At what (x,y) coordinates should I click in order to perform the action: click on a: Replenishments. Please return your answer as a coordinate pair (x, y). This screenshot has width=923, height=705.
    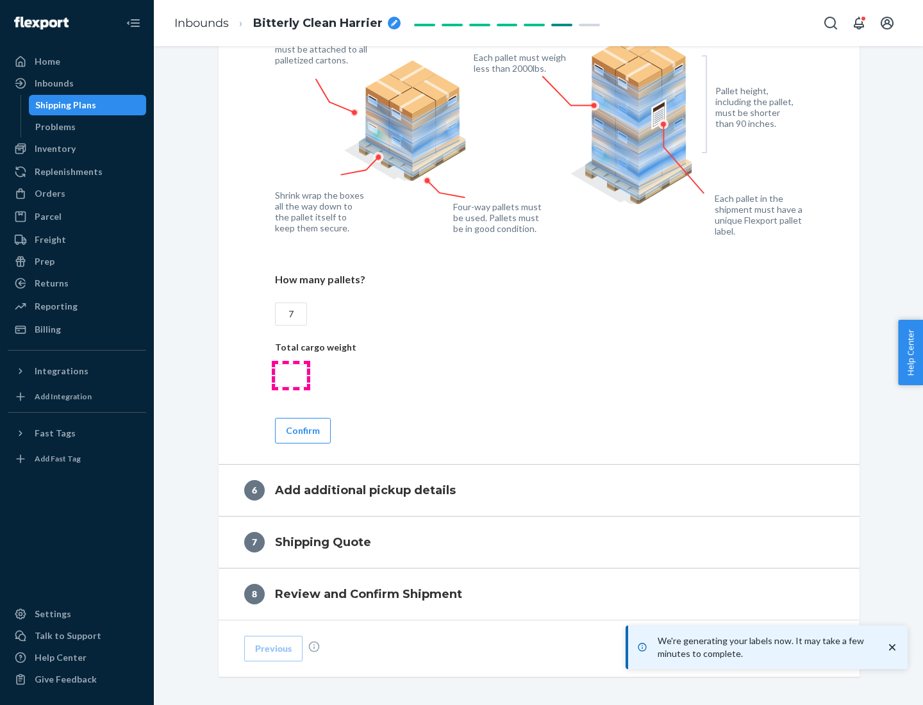
    Looking at the image, I should click on (77, 172).